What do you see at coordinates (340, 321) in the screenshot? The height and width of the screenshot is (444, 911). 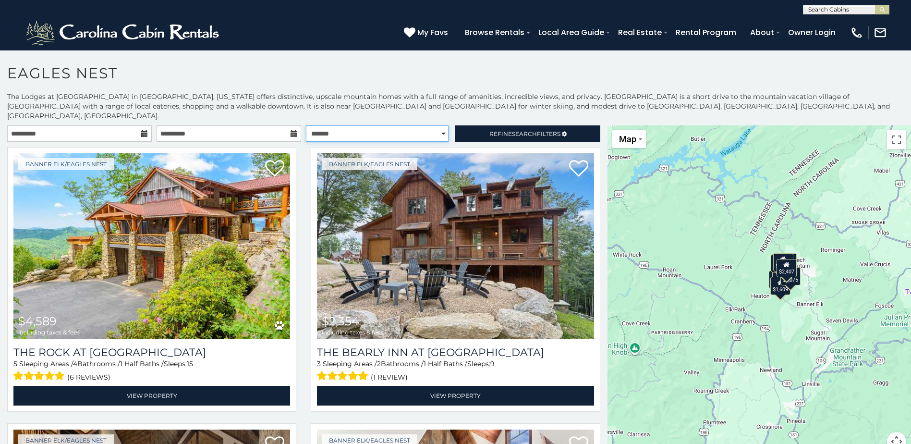 I see `span: $2,354` at bounding box center [340, 321].